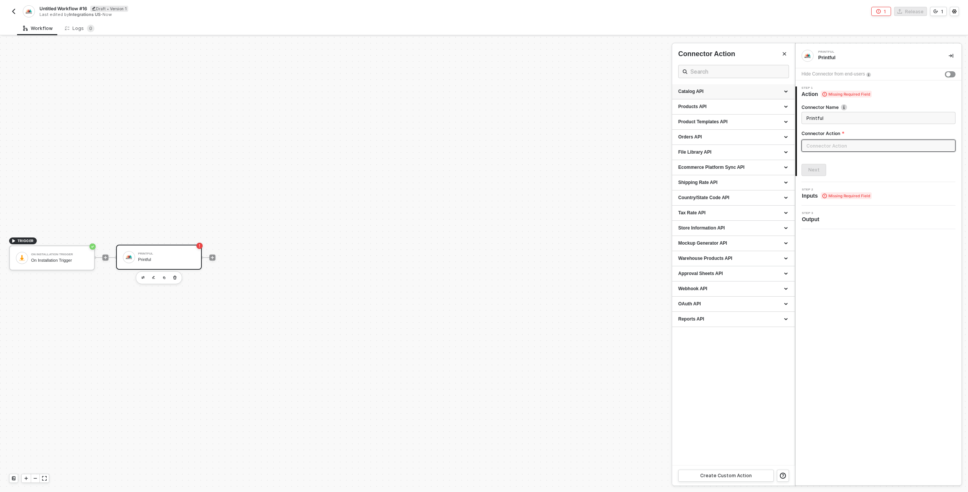  What do you see at coordinates (836, 196) in the screenshot?
I see `span: Inputs` at bounding box center [836, 196].